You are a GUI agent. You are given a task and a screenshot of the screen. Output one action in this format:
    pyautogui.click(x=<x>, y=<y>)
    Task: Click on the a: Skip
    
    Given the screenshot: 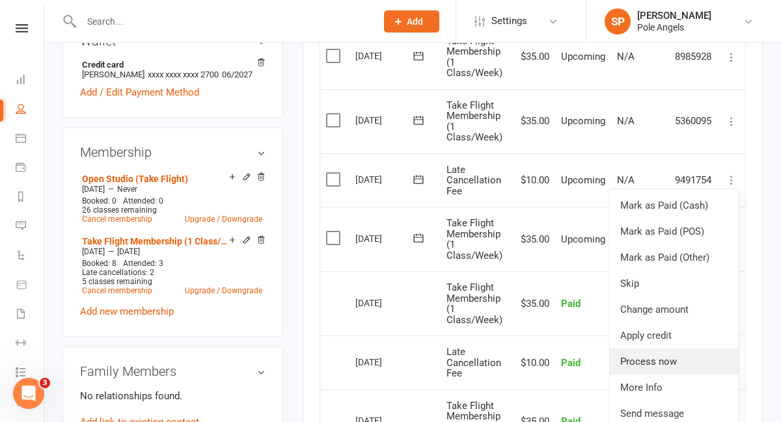 What is the action you would take?
    pyautogui.click(x=674, y=284)
    